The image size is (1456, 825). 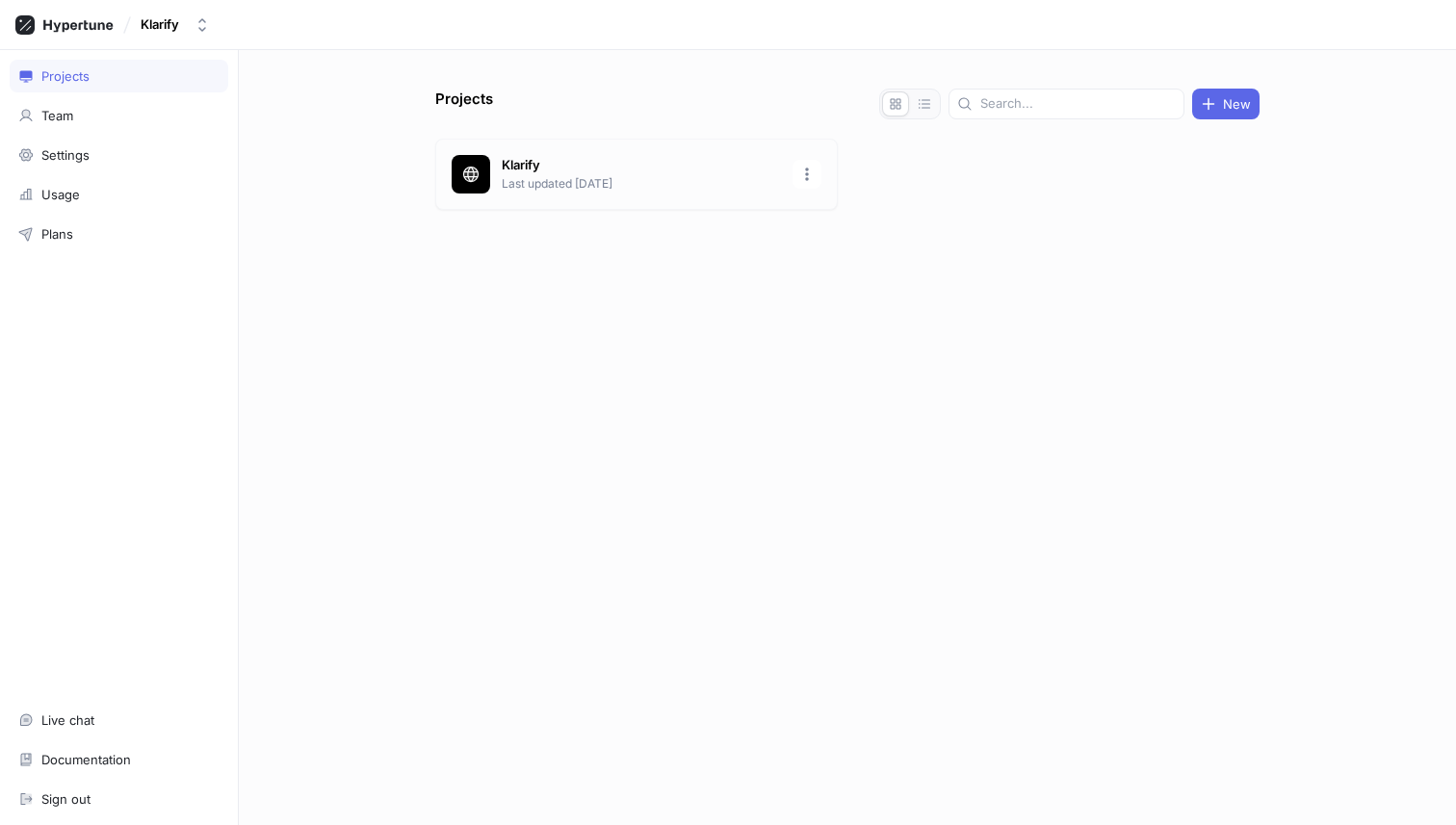 What do you see at coordinates (1225, 104) in the screenshot?
I see `button: New` at bounding box center [1225, 104].